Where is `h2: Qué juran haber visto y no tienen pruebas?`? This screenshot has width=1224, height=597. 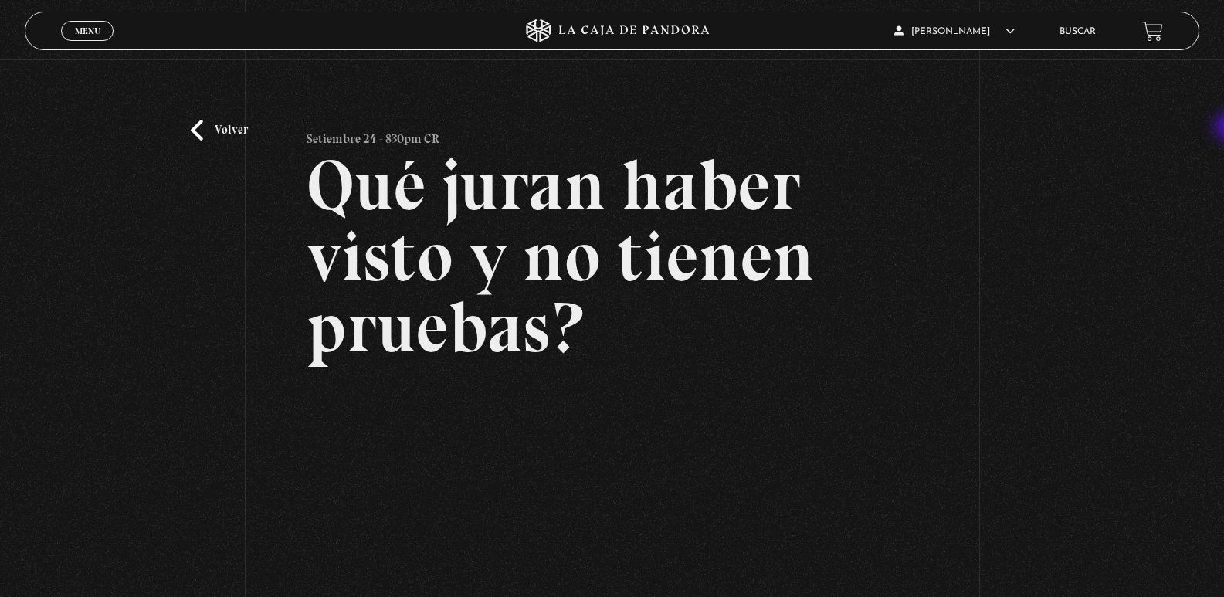
h2: Qué juran haber visto y no tienen pruebas? is located at coordinates (611, 256).